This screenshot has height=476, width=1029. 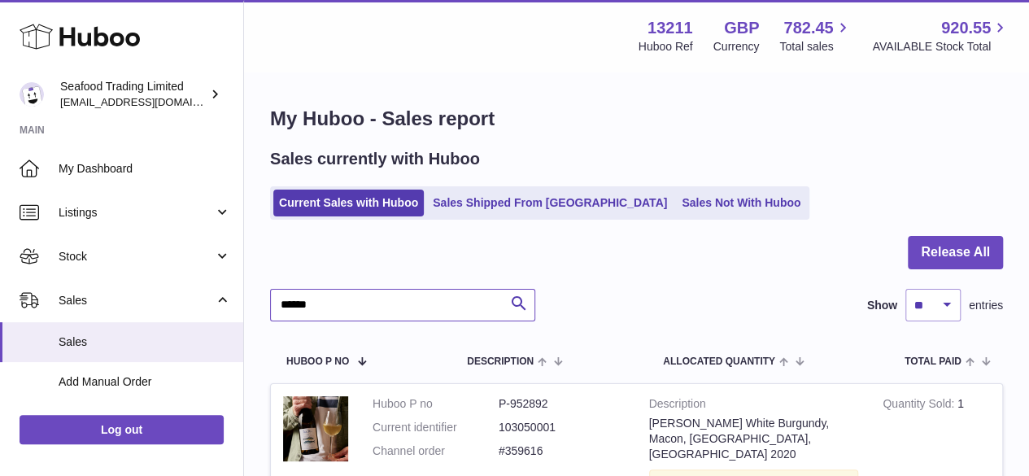 What do you see at coordinates (941, 36) in the screenshot?
I see `a: 920.55 AVAILABLE Stock Total` at bounding box center [941, 36].